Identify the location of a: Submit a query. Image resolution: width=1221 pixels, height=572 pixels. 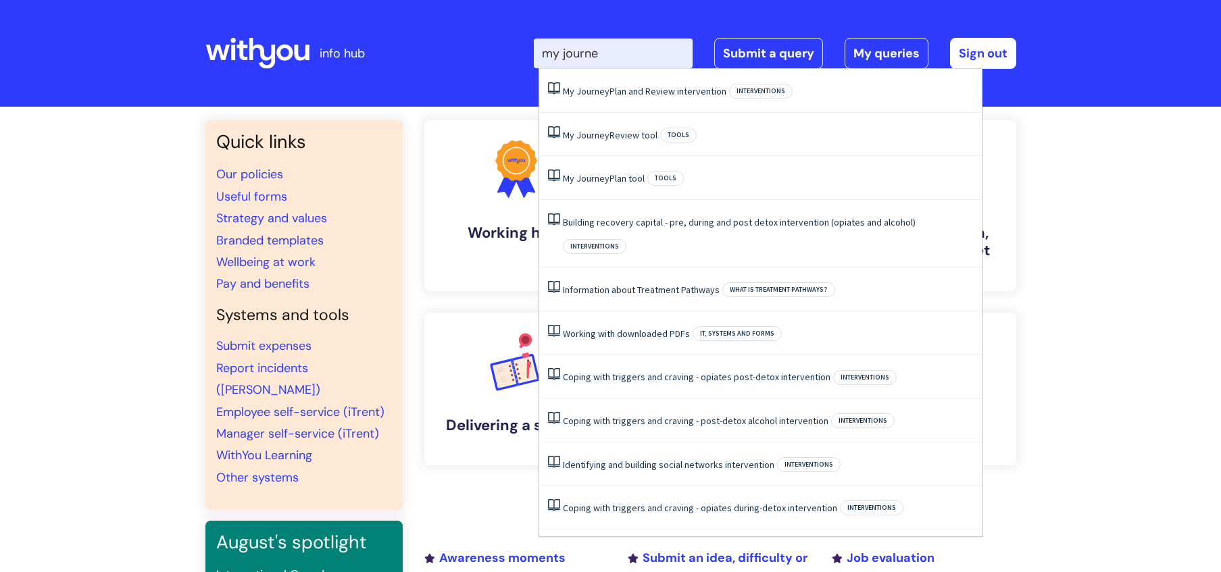
(768, 53).